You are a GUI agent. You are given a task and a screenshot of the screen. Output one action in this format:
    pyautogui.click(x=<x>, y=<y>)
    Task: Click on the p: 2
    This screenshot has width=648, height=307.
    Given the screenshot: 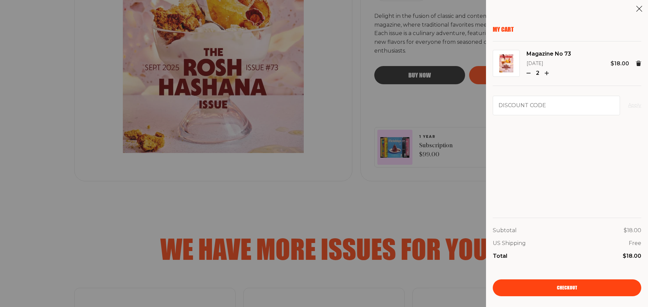 What is the action you would take?
    pyautogui.click(x=537, y=73)
    